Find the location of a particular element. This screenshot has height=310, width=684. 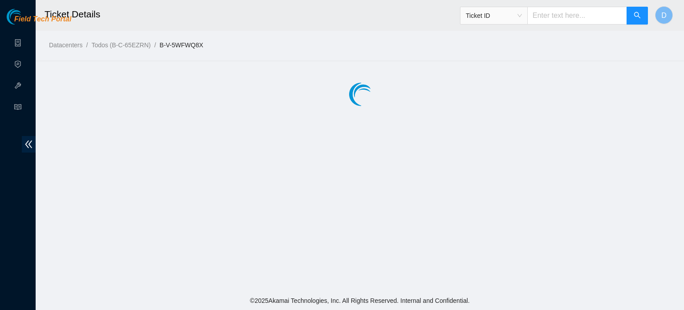

a: Todos (B-C-65EZRN) is located at coordinates (121, 45).